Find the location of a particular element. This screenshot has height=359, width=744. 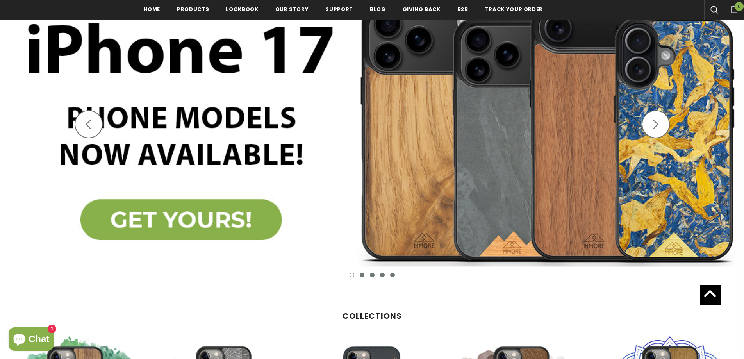

button: 4 is located at coordinates (382, 275).